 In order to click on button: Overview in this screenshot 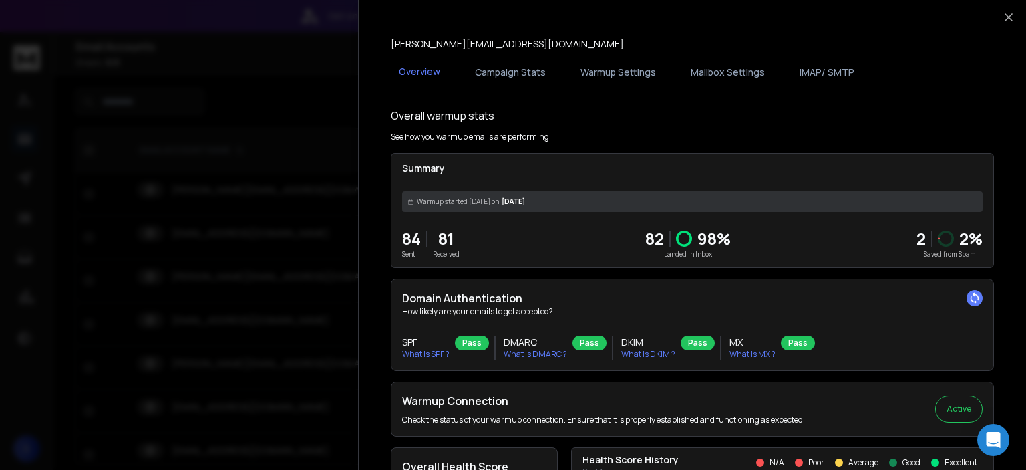, I will do `click(420, 72)`.